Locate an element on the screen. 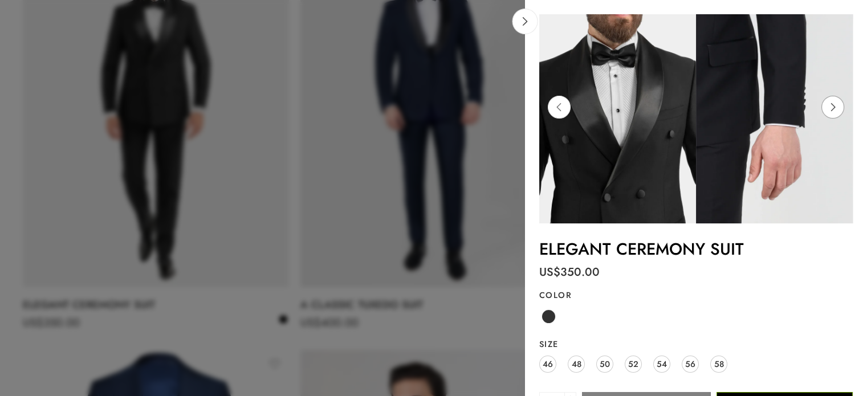 The width and height of the screenshot is (867, 396). a: 54 is located at coordinates (662, 364).